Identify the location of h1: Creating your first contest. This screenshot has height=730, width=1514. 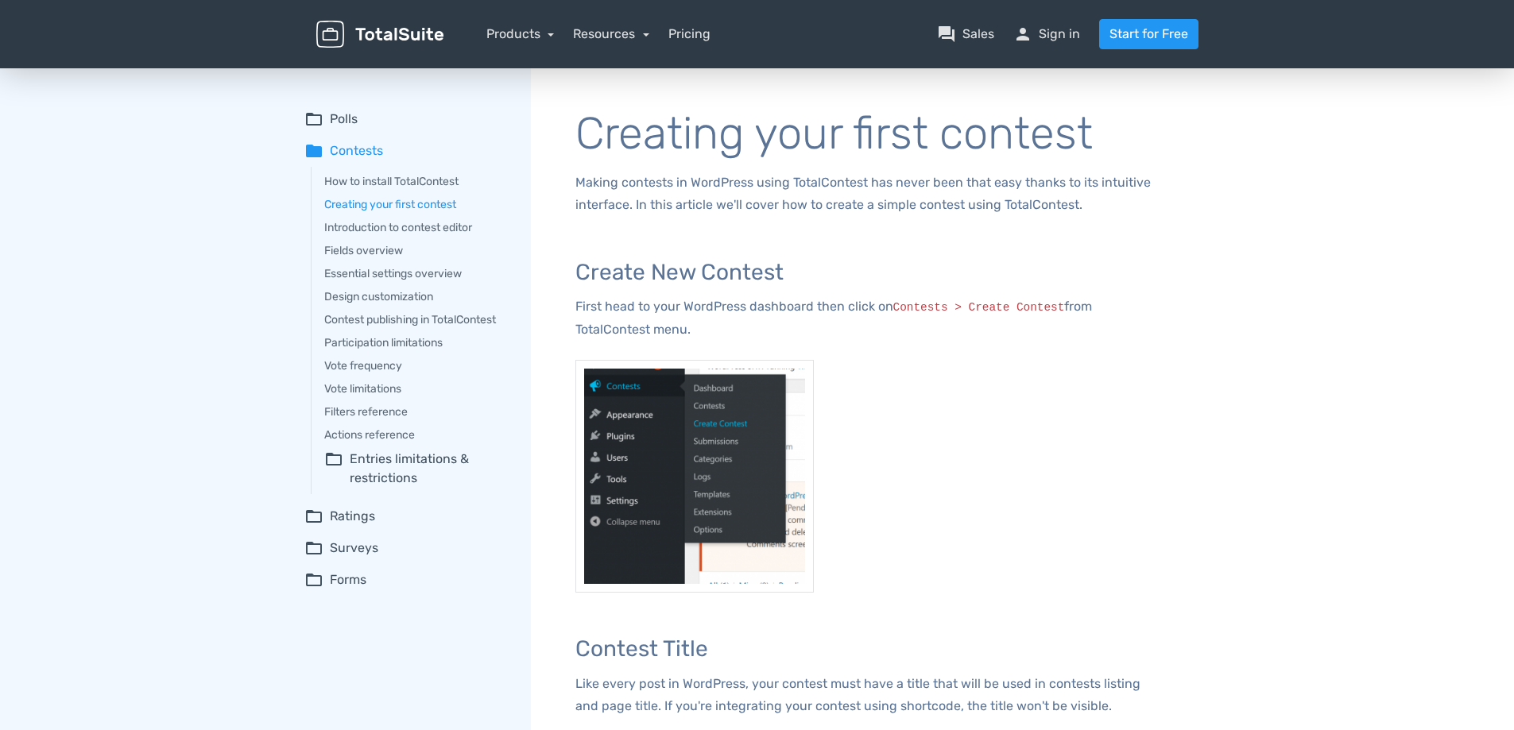
(870, 134).